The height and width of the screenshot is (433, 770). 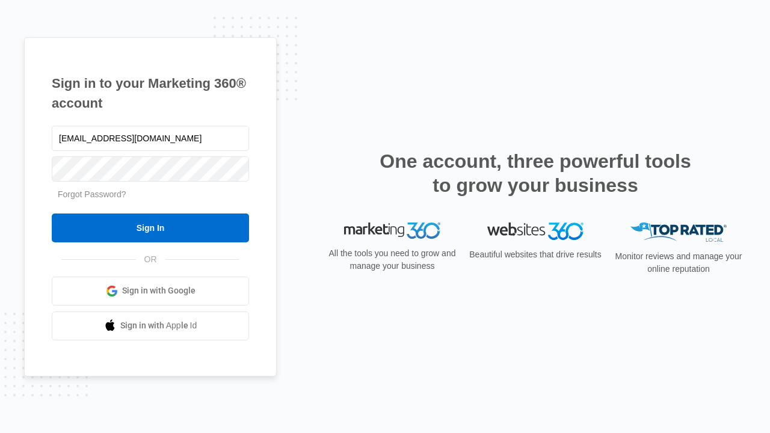 I want to click on a: Sign in with Apple Id, so click(x=150, y=326).